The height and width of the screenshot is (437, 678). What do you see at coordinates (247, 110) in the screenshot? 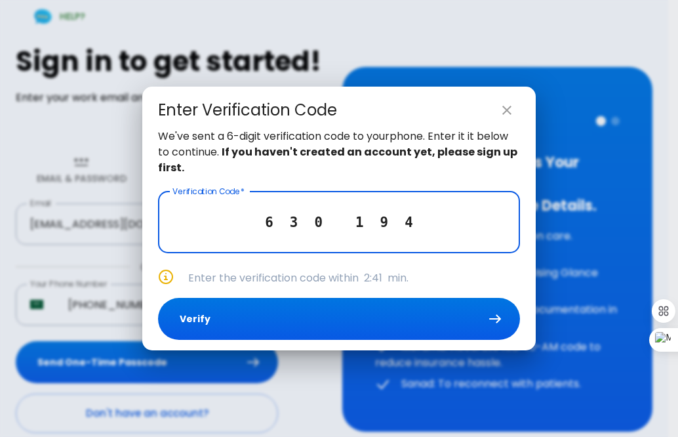
I see `div: Enter Verification Code` at bounding box center [247, 110].